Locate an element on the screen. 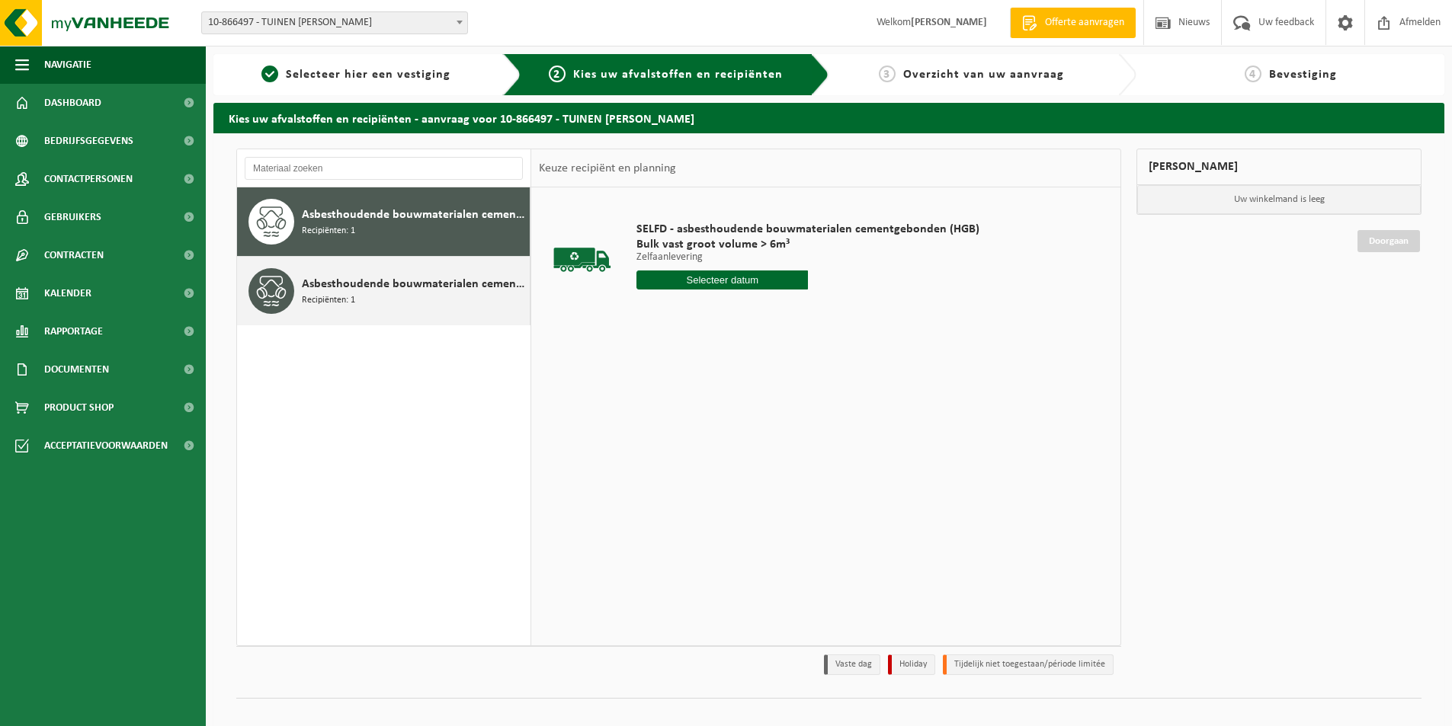 The image size is (1452, 726). span: 2 is located at coordinates (557, 74).